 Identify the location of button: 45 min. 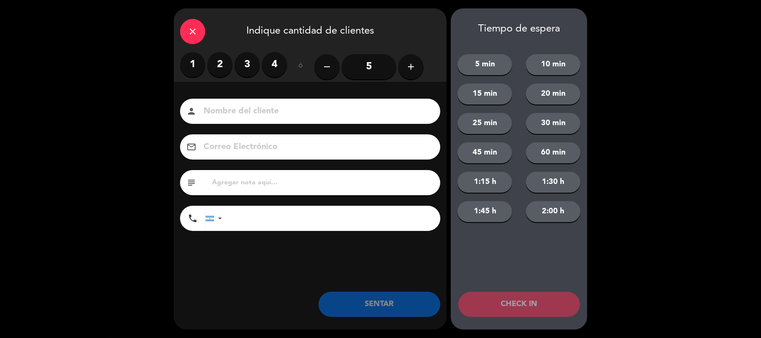
(485, 153).